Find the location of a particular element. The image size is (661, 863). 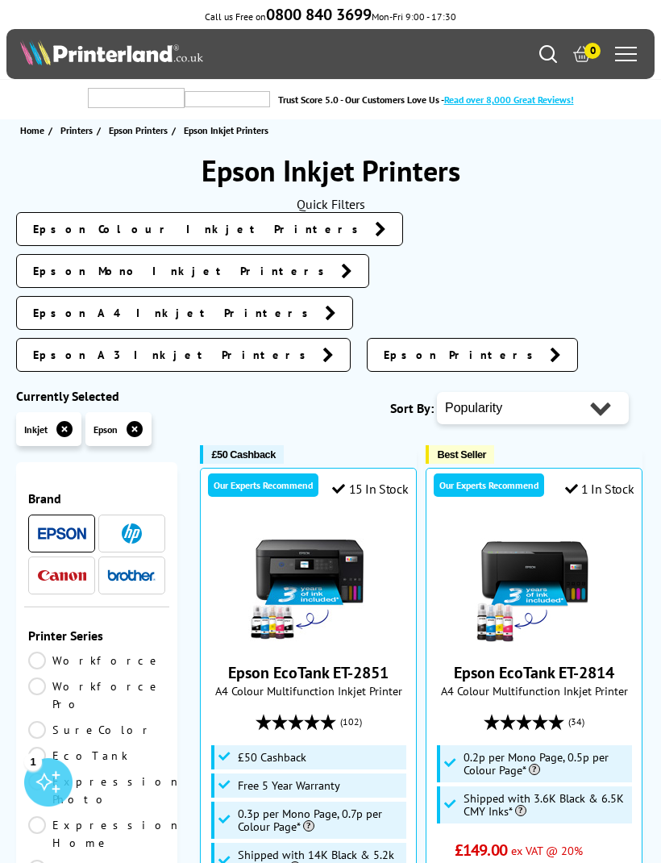

span: Free 5 Year Warranty is located at coordinates (289, 785).